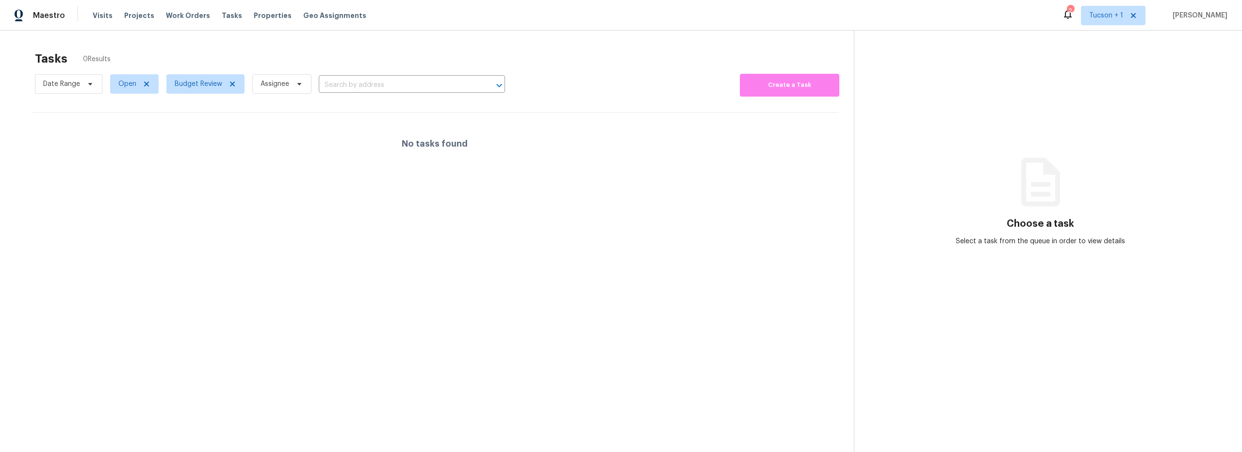 Image resolution: width=1242 pixels, height=452 pixels. I want to click on button: Create a Task, so click(790, 85).